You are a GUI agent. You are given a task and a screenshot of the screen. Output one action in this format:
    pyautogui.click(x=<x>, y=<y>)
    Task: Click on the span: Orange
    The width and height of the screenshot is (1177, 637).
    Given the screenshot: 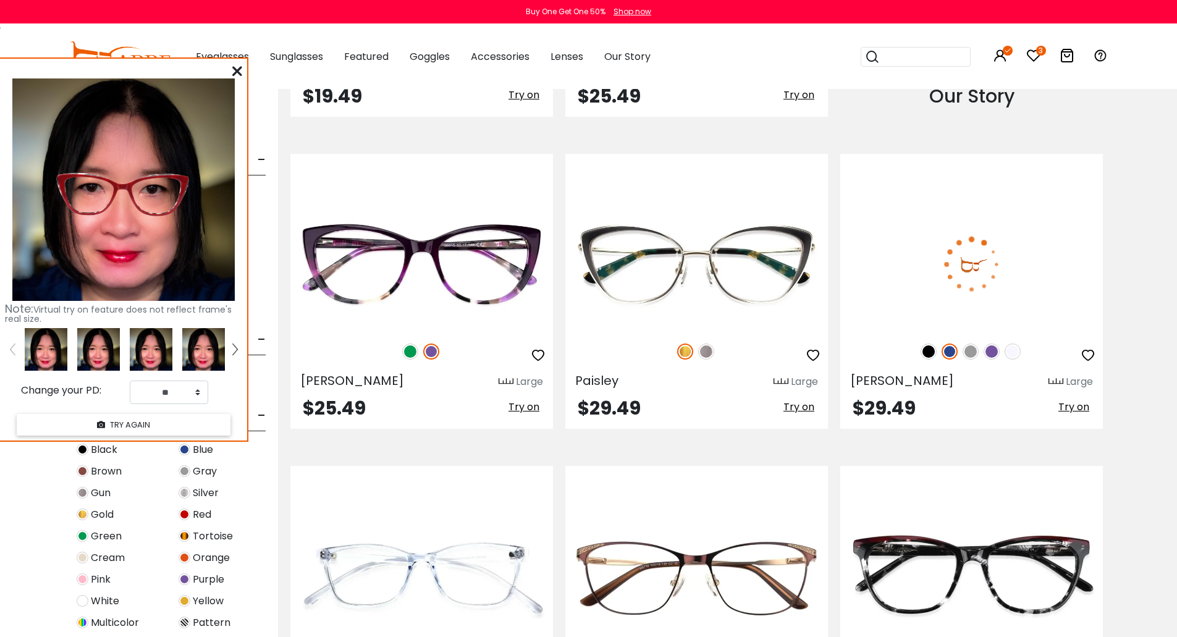 What is the action you would take?
    pyautogui.click(x=211, y=558)
    